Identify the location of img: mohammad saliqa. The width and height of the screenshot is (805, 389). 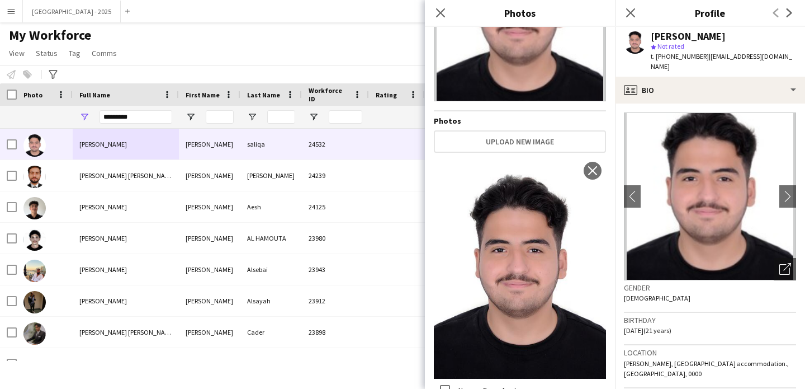
(35, 145).